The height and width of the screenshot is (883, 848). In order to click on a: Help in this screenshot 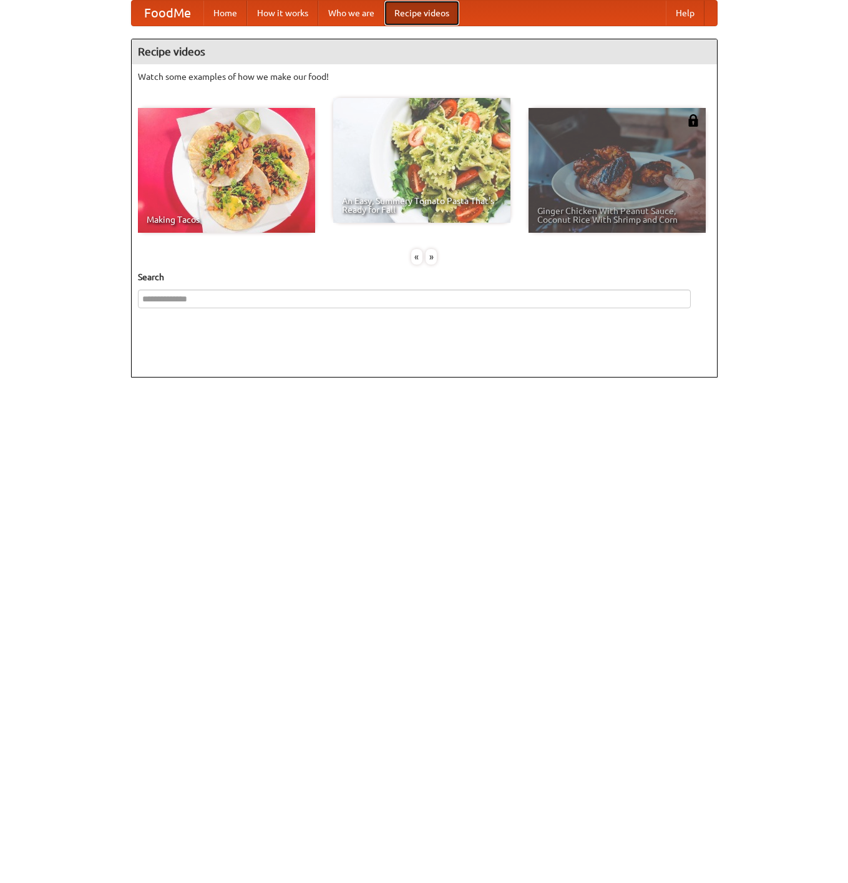, I will do `click(685, 13)`.